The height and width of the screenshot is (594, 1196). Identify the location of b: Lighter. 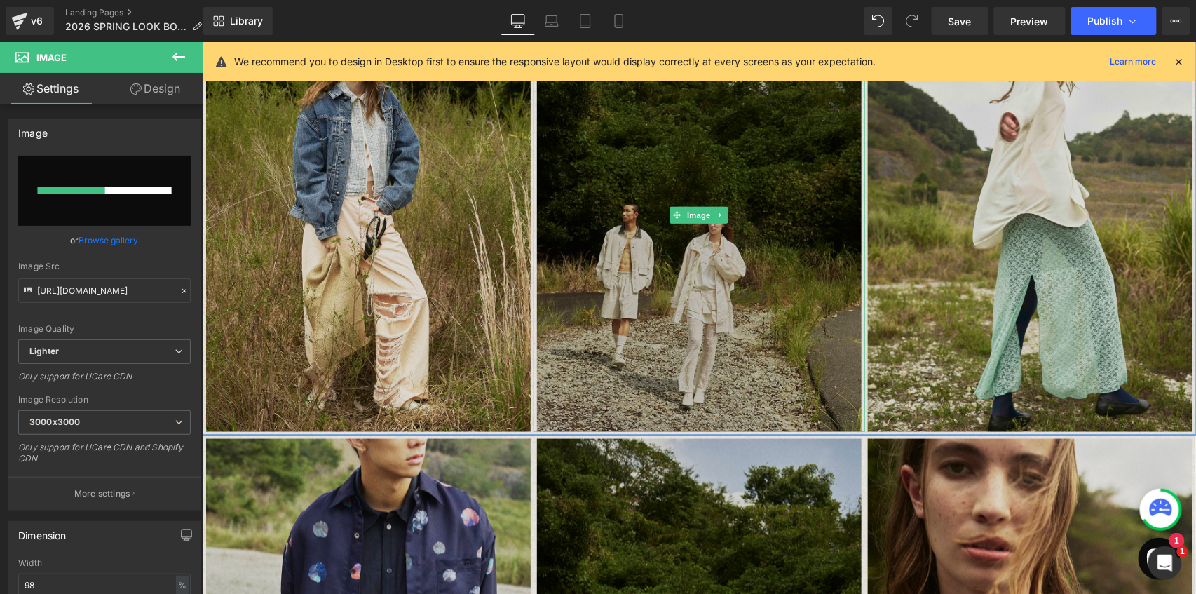
(44, 350).